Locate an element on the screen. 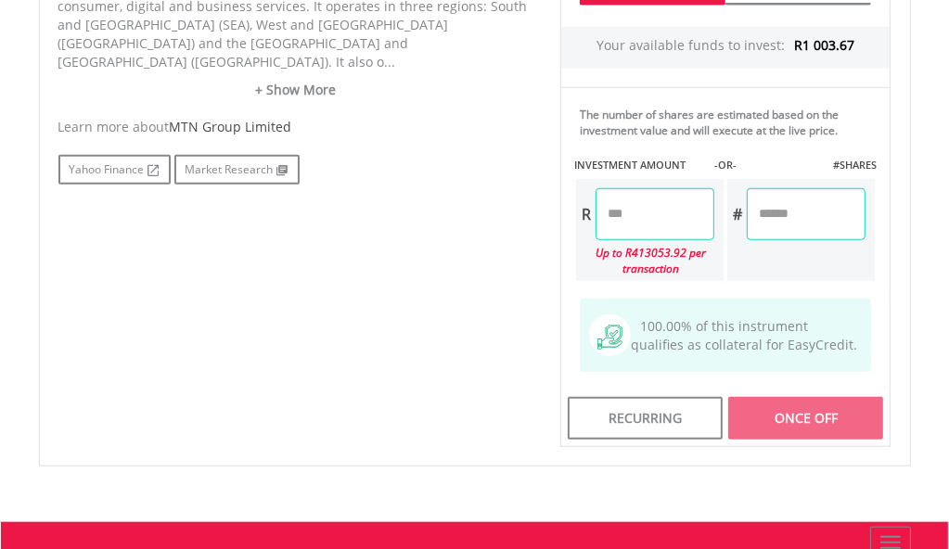 The width and height of the screenshot is (949, 549). div: Your available funds to invest: is located at coordinates (725, 47).